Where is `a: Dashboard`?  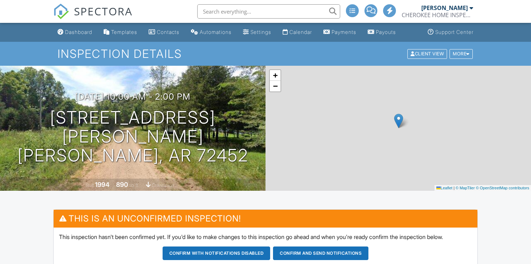
a: Dashboard is located at coordinates (75, 32).